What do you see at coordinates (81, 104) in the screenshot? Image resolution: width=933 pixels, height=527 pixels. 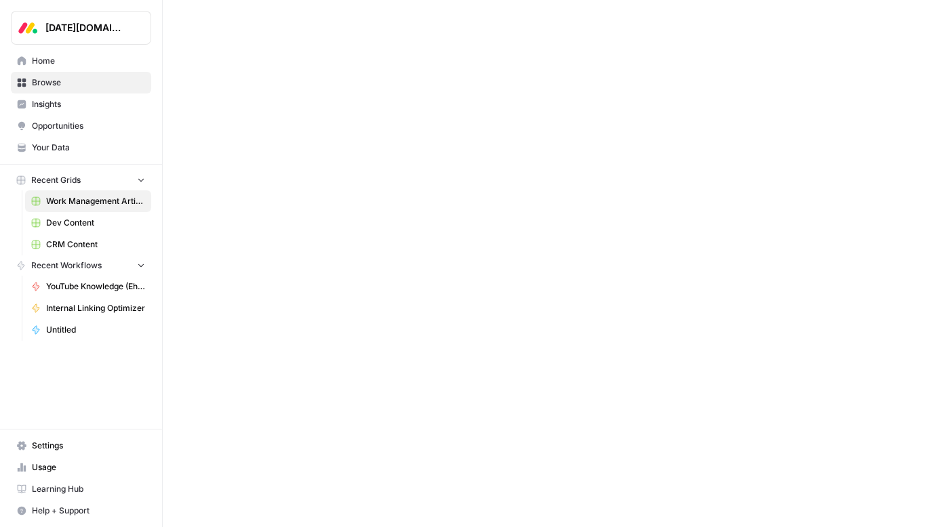 I see `a: Insights` at bounding box center [81, 104].